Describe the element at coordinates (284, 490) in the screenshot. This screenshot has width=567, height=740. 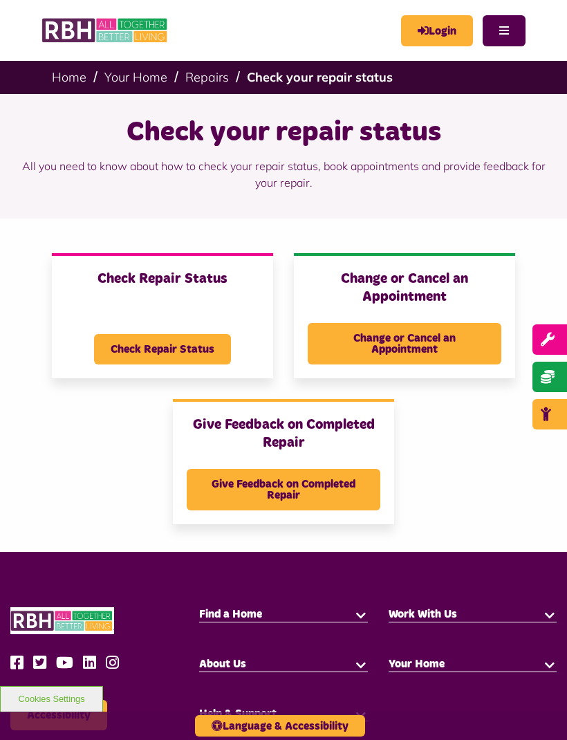
I see `span: Give Feedback on Completed Repair` at that location.